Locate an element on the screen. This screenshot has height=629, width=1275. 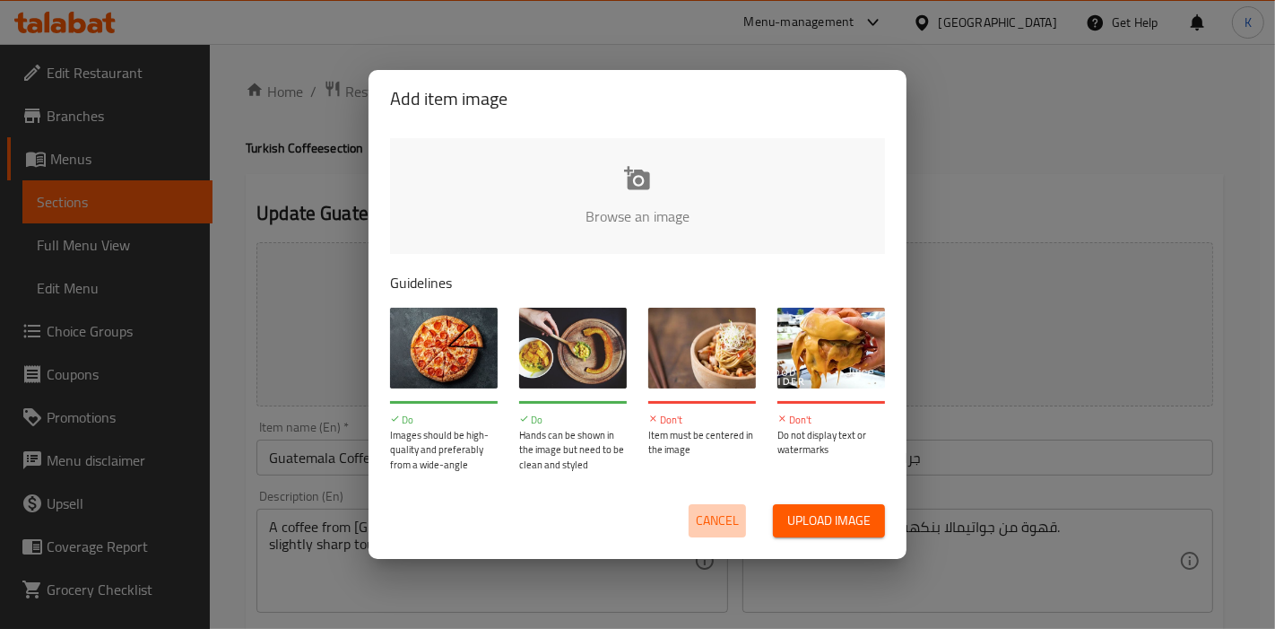
img: guide-img-3@3x.jpg is located at coordinates (702, 348).